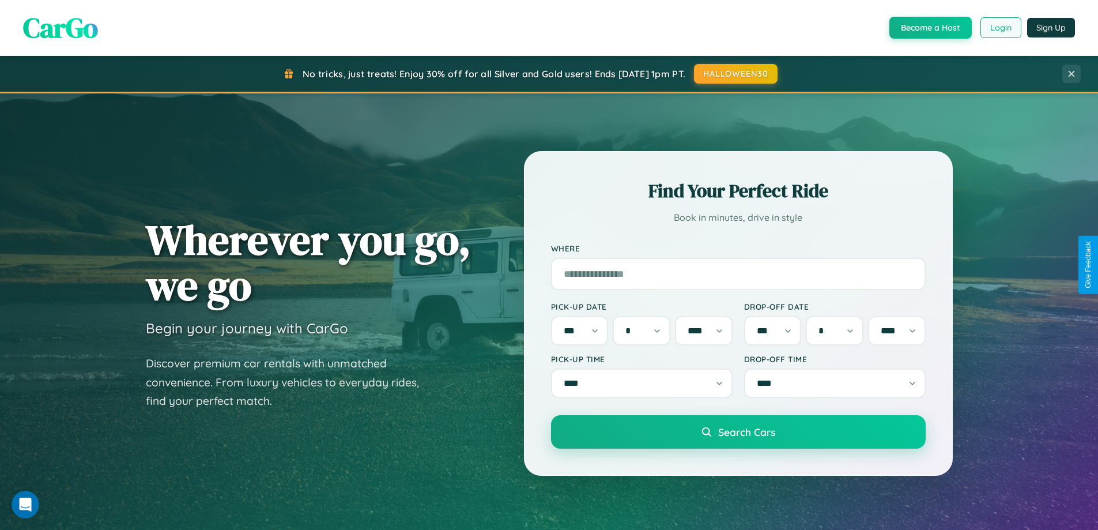  Describe the element at coordinates (247, 328) in the screenshot. I see `h3: Begin your journey with CarGo` at that location.